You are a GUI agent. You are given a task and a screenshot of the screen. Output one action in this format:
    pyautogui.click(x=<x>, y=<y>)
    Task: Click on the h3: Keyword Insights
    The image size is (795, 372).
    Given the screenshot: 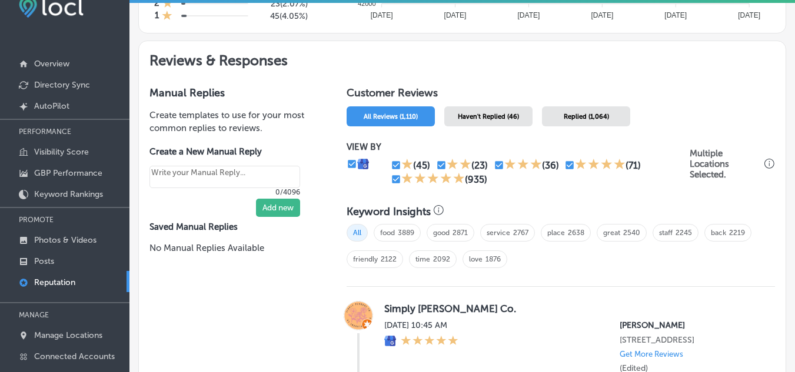 What is the action you would take?
    pyautogui.click(x=388, y=212)
    